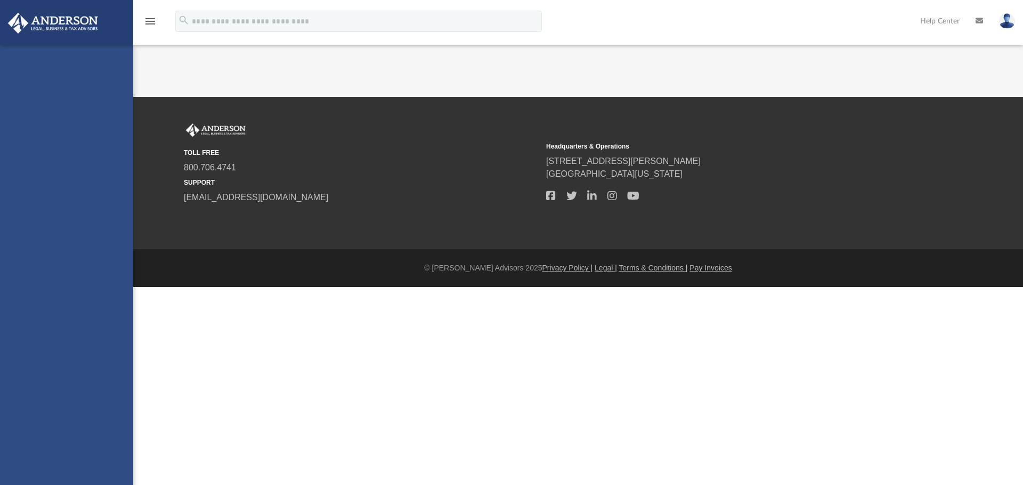 This screenshot has width=1023, height=485. Describe the element at coordinates (1007, 21) in the screenshot. I see `img: User Pic` at that location.